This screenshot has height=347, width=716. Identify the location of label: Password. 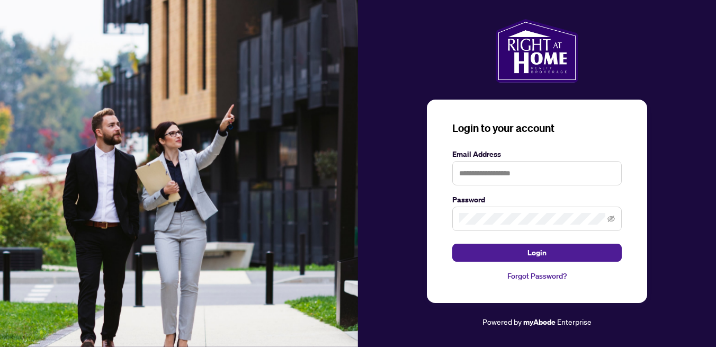
(537, 200).